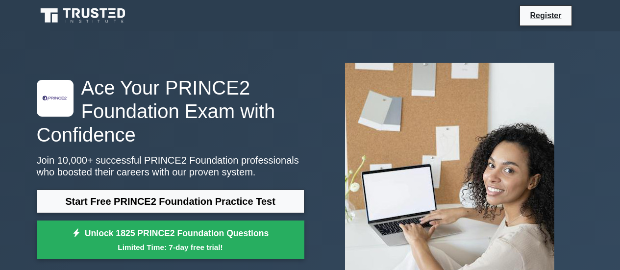 The height and width of the screenshot is (270, 620). I want to click on a: Unlock 1825 PRINCE2 Foundation QuestionsLimited Time: 7-day free trial!, so click(171, 240).